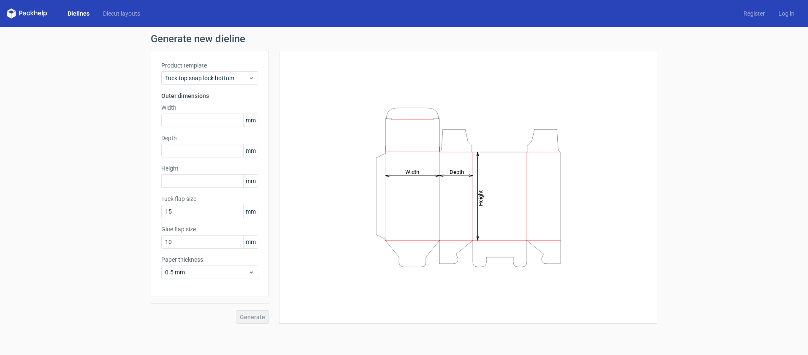  Describe the element at coordinates (206, 78) in the screenshot. I see `span: Tuck top snap lock bottom` at that location.